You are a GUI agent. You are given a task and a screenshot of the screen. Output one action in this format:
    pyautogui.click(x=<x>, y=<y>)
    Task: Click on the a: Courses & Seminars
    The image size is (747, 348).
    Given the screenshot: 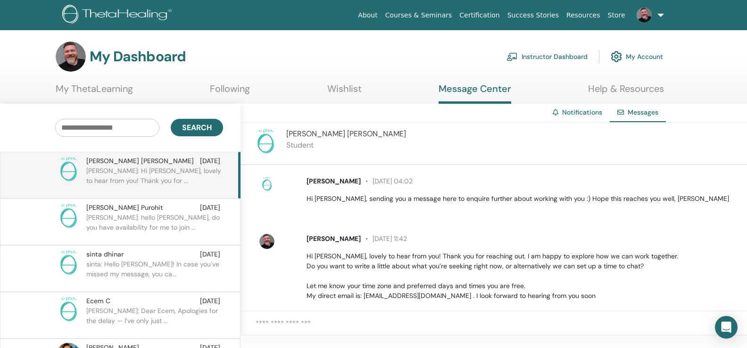 What is the action you would take?
    pyautogui.click(x=419, y=15)
    